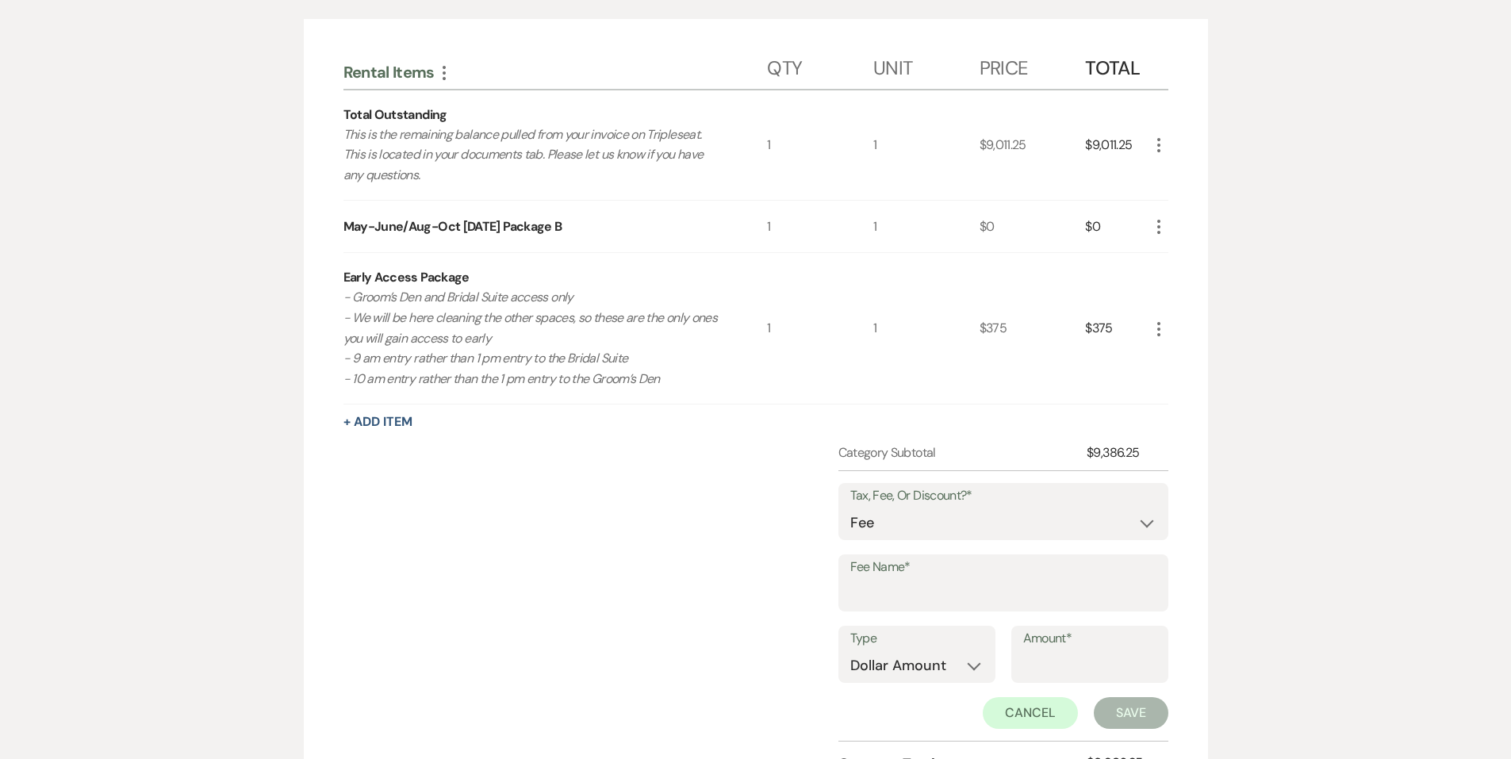 Image resolution: width=1511 pixels, height=759 pixels. What do you see at coordinates (963, 453) in the screenshot?
I see `div: Category Subtotal` at bounding box center [963, 453].